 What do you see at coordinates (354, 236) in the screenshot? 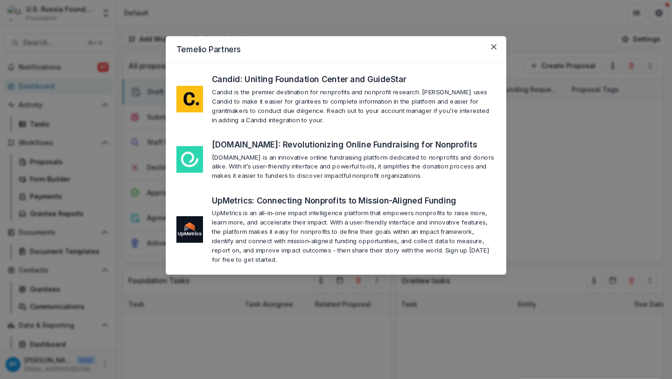
I see `section: UpMetrics is an all-in-one impact intelligence platform that empowers nonprofits to raise more, l...` at bounding box center [354, 236].